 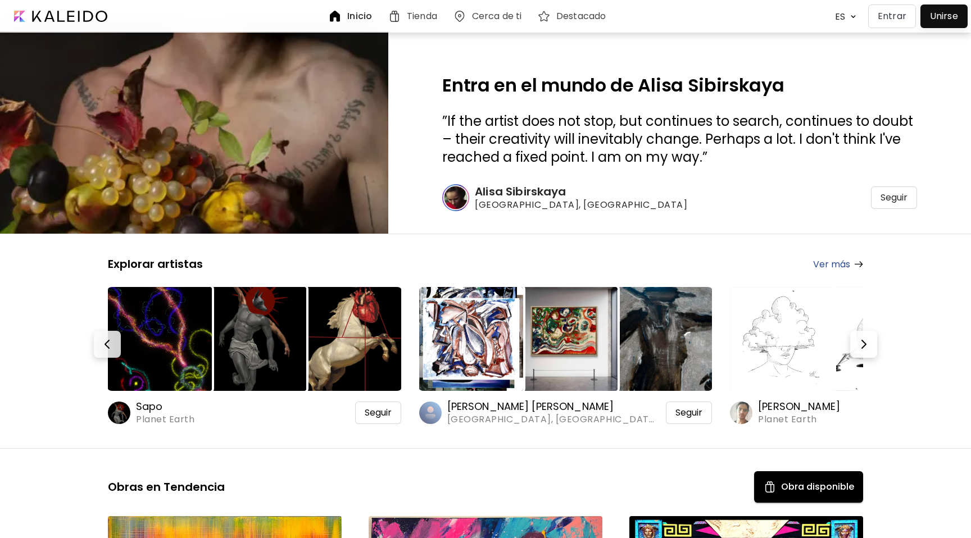 I want to click on h2: Entra en el mundo de Alisa Sibirskaya, so click(x=679, y=85).